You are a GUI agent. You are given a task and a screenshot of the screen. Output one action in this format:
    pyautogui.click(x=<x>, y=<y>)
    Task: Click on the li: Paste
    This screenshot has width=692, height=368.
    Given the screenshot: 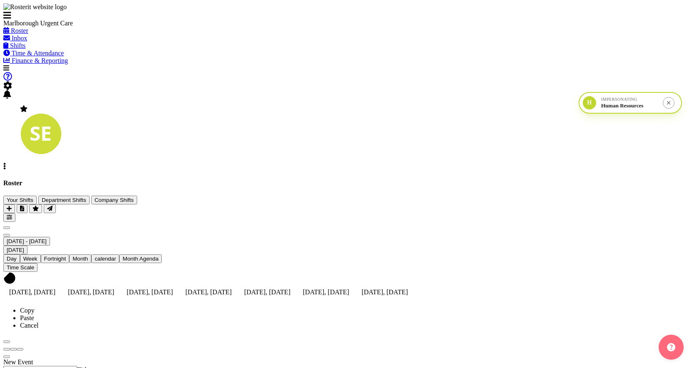 What is the action you would take?
    pyautogui.click(x=354, y=318)
    